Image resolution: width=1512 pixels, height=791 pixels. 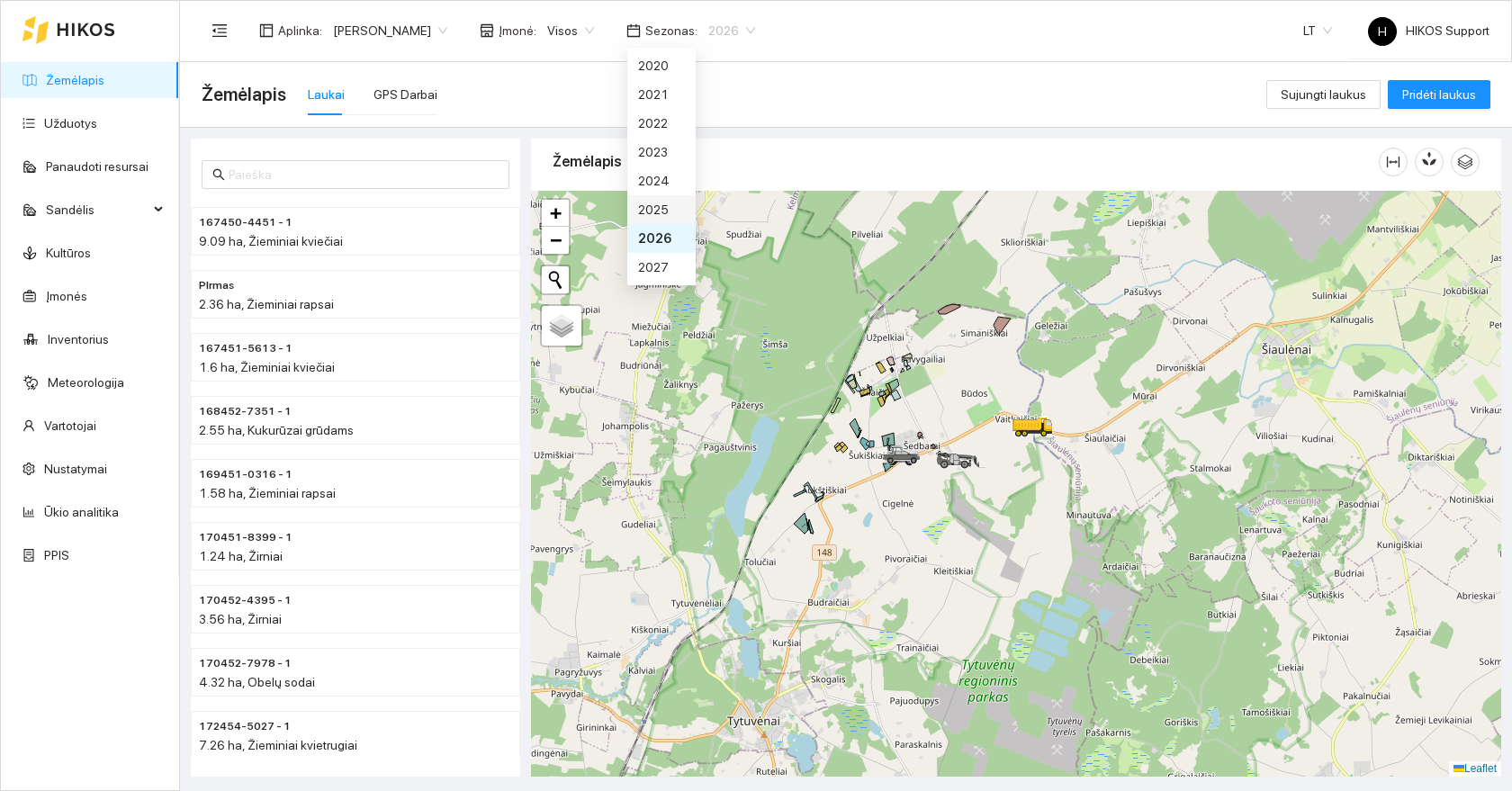 What do you see at coordinates (1394, 162) in the screenshot?
I see `span: column-width` at bounding box center [1394, 162].